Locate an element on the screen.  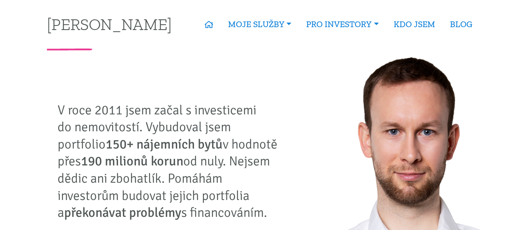
p: V roce 2011 jsem začal s investicemi do nemovitostí. Vybudoval jsem portfolio v hodnotě přes od n... is located at coordinates (171, 161).